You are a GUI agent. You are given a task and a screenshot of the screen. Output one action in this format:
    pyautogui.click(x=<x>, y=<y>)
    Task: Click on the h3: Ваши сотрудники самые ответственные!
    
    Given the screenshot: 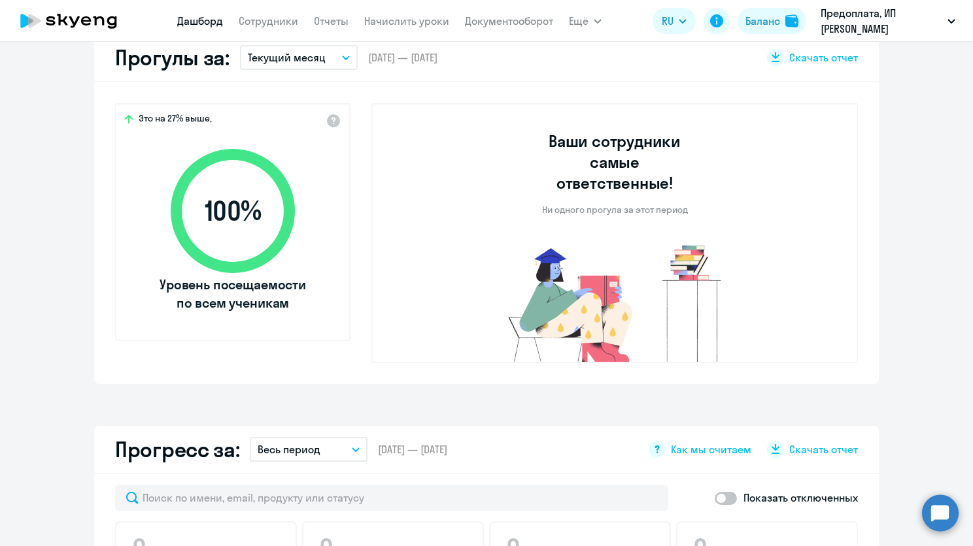 What is the action you would take?
    pyautogui.click(x=614, y=162)
    